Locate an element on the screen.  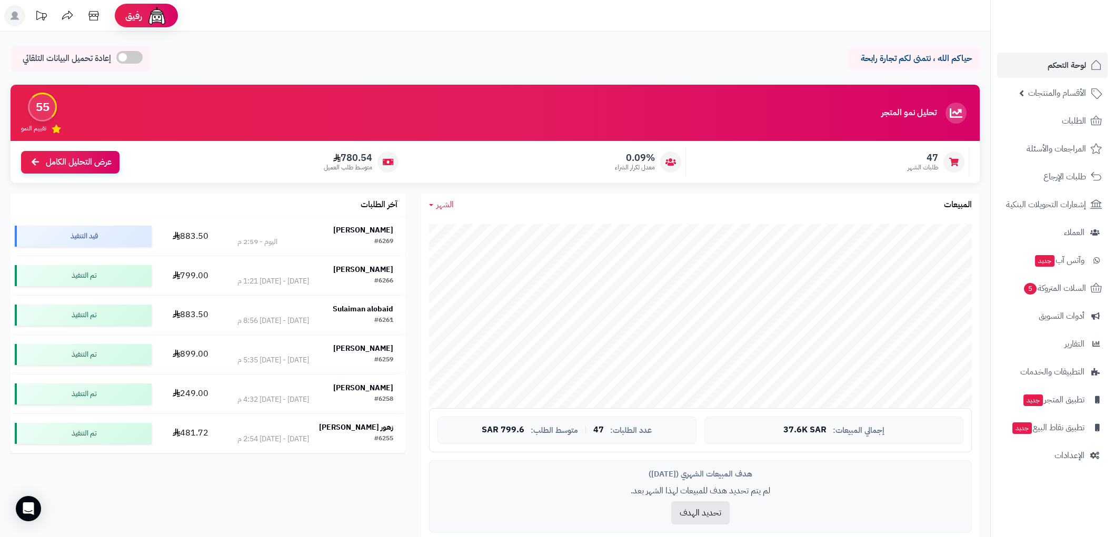
div: #6255 is located at coordinates (384, 439).